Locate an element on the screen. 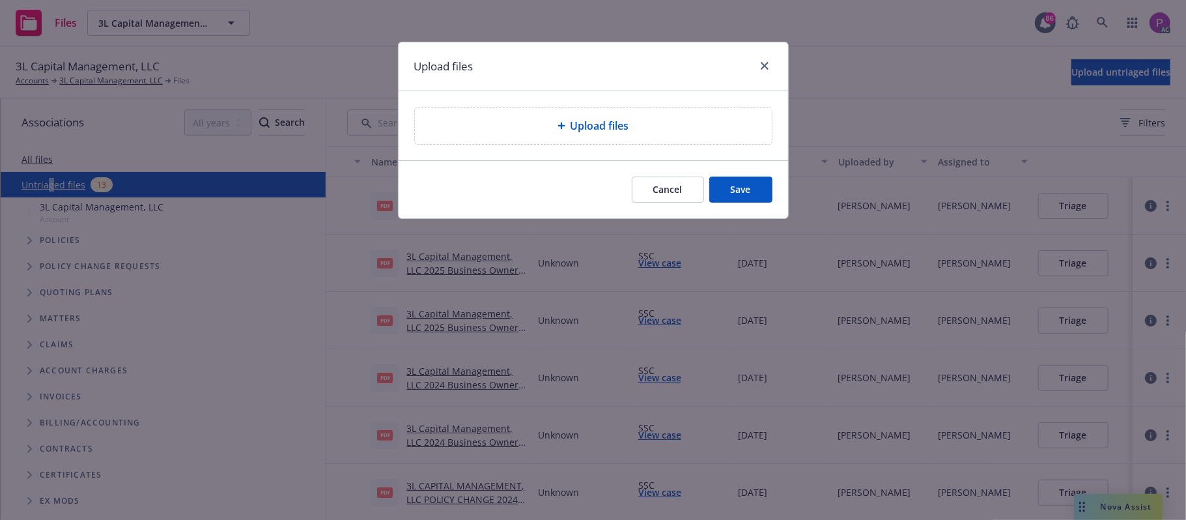 The height and width of the screenshot is (520, 1186). h1: Upload files is located at coordinates (444, 66).